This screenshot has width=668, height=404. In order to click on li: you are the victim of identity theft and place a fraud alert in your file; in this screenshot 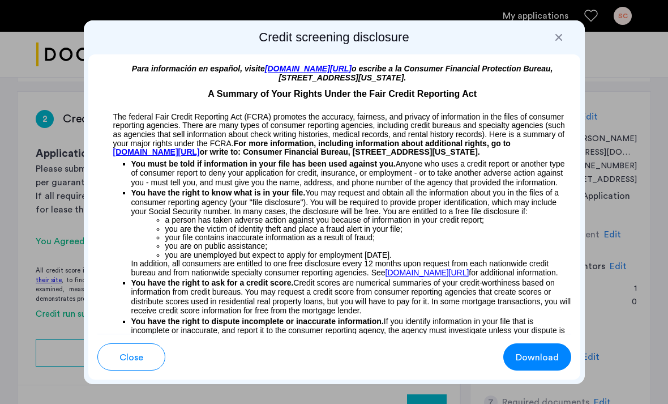, I will do `click(368, 229)`.